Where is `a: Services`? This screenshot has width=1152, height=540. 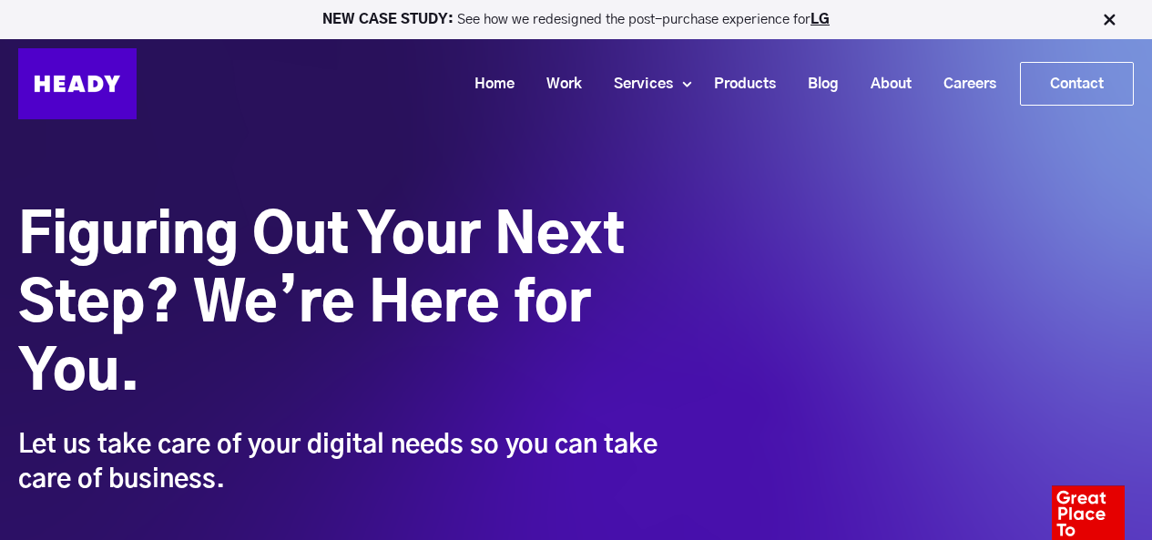 a: Services is located at coordinates (636, 84).